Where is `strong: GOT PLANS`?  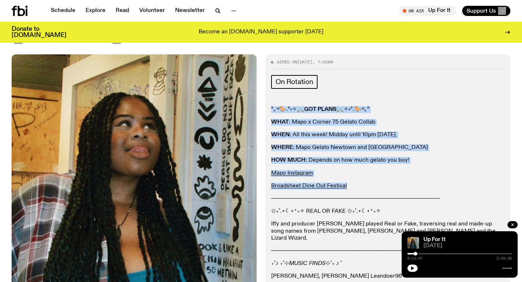 strong: GOT PLANS is located at coordinates (320, 110).